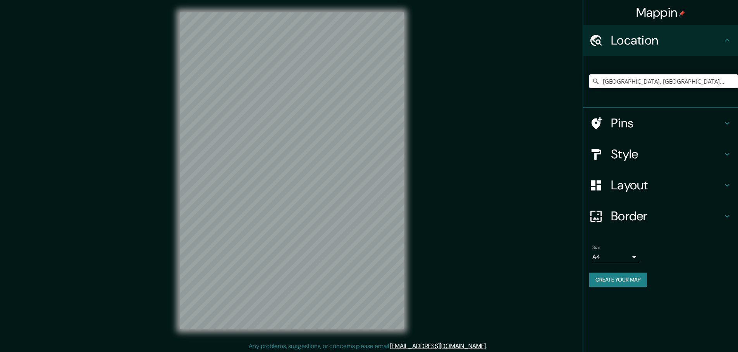 The height and width of the screenshot is (352, 738). What do you see at coordinates (667, 216) in the screenshot?
I see `h4: Border` at bounding box center [667, 216].